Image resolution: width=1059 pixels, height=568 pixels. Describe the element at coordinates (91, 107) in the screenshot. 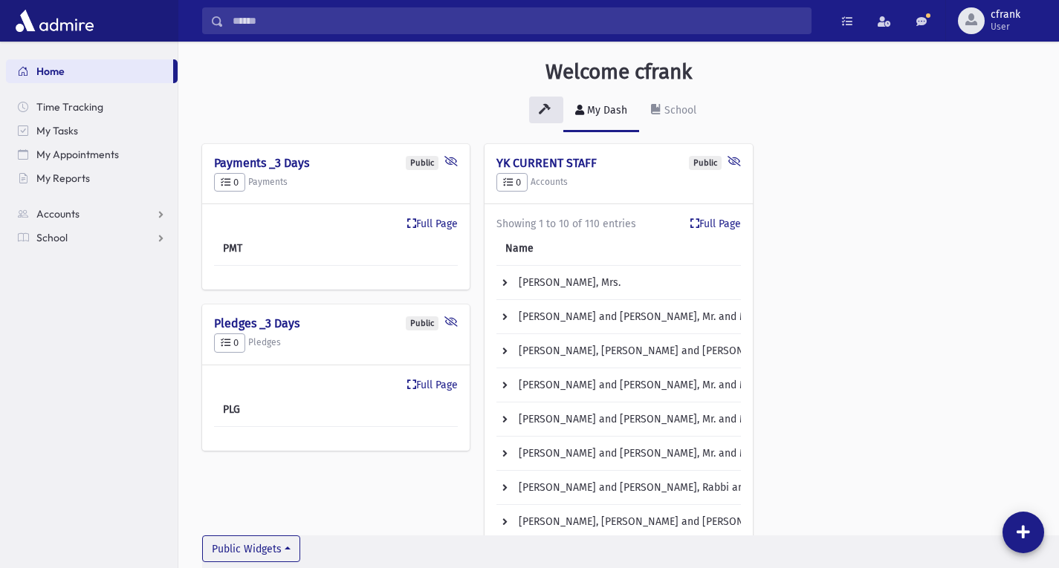

I see `a: Time Tracking` at that location.